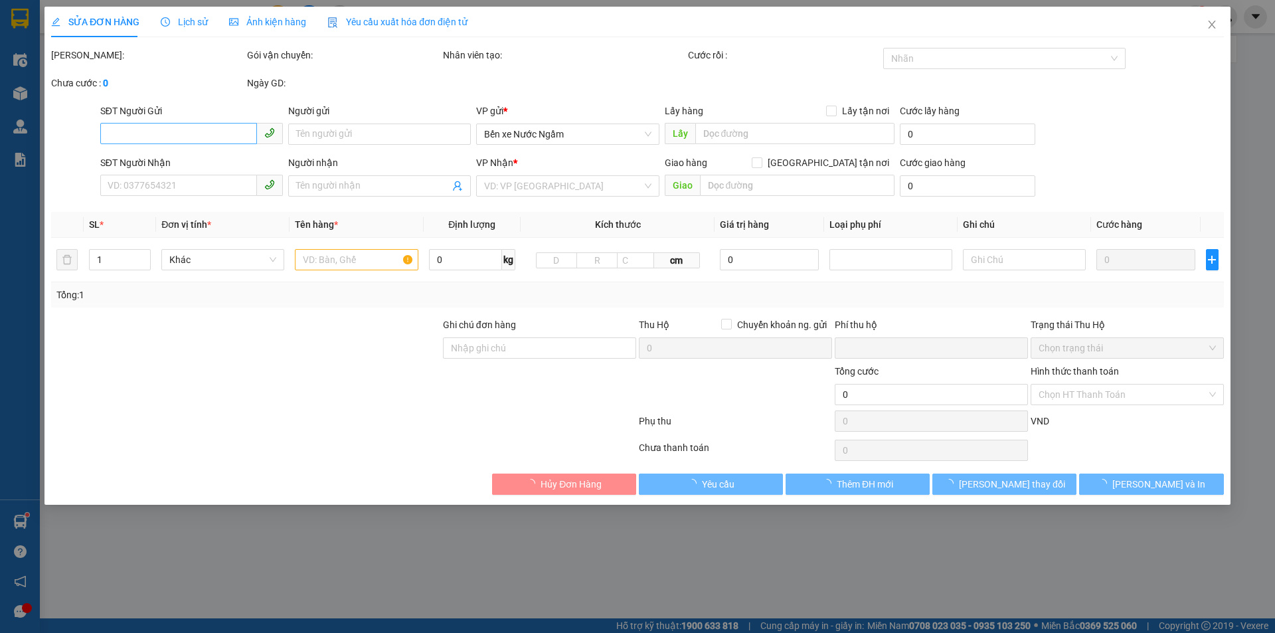 Image resolution: width=1275 pixels, height=633 pixels. What do you see at coordinates (676, 260) in the screenshot?
I see `span: cm` at bounding box center [676, 260].